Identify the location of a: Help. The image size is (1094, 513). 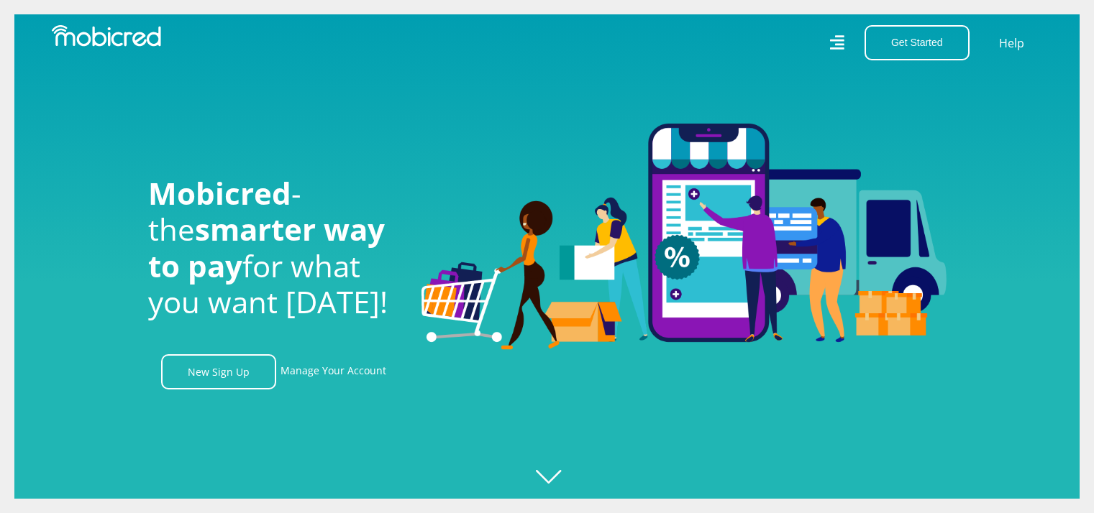
(1011, 43).